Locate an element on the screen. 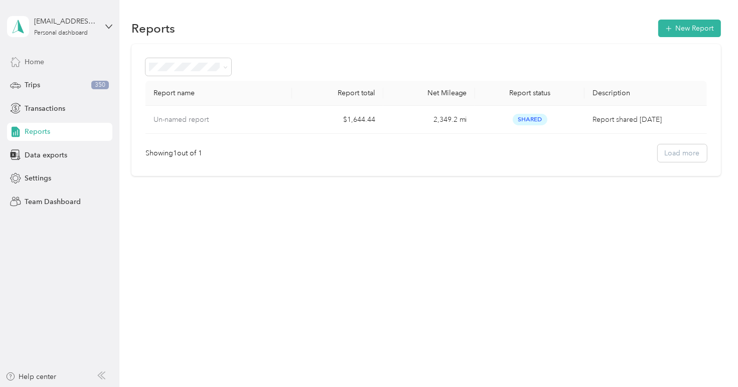 This screenshot has height=387, width=738. span: 350 is located at coordinates (100, 85).